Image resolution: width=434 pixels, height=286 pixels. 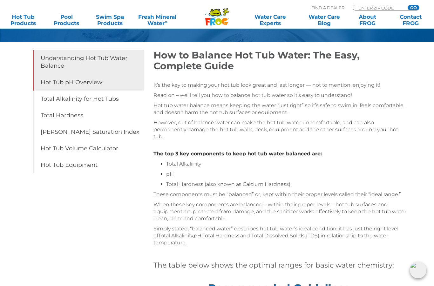 I want to click on a: Swim SpaProducts, so click(x=110, y=20).